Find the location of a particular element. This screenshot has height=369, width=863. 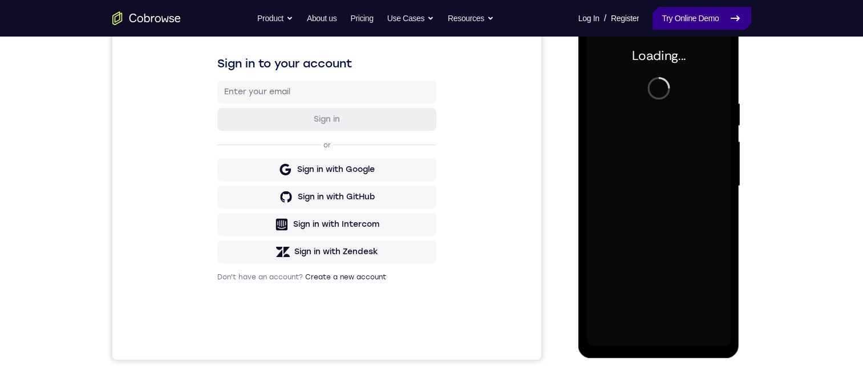

button: Product is located at coordinates (275, 18).